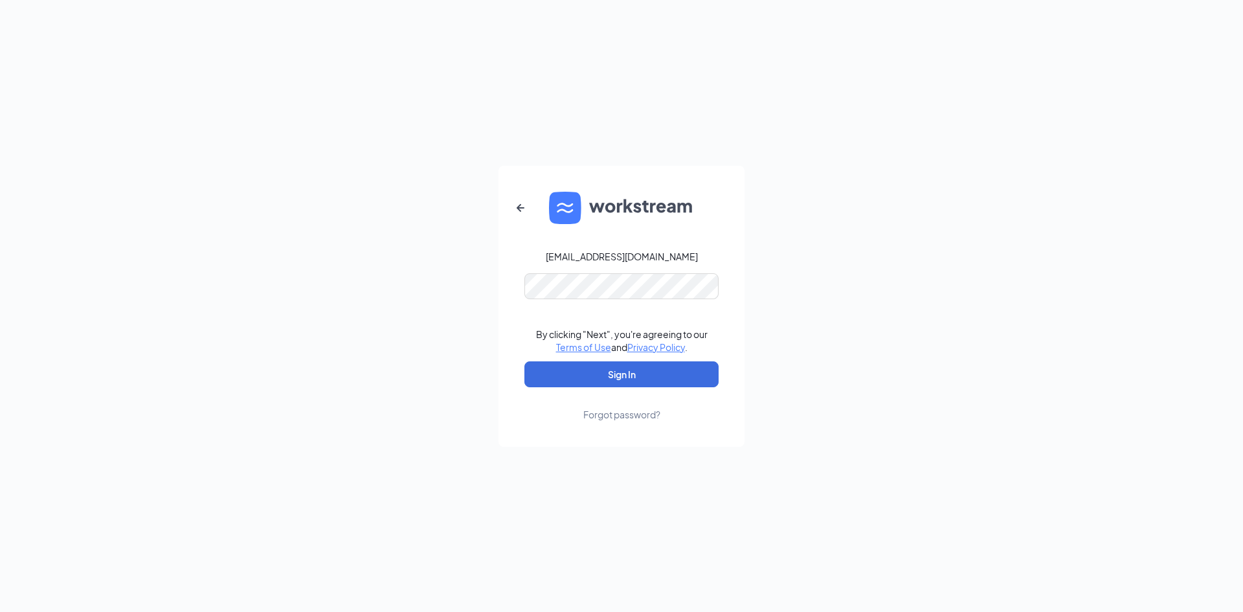 The width and height of the screenshot is (1243, 612). Describe the element at coordinates (622, 404) in the screenshot. I see `a: Forgot password?` at that location.